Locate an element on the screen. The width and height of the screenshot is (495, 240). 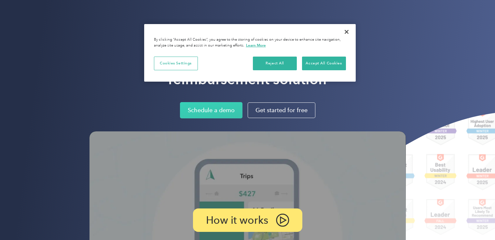
a: More information about your privacy, opens in a new tab is located at coordinates (256, 45).